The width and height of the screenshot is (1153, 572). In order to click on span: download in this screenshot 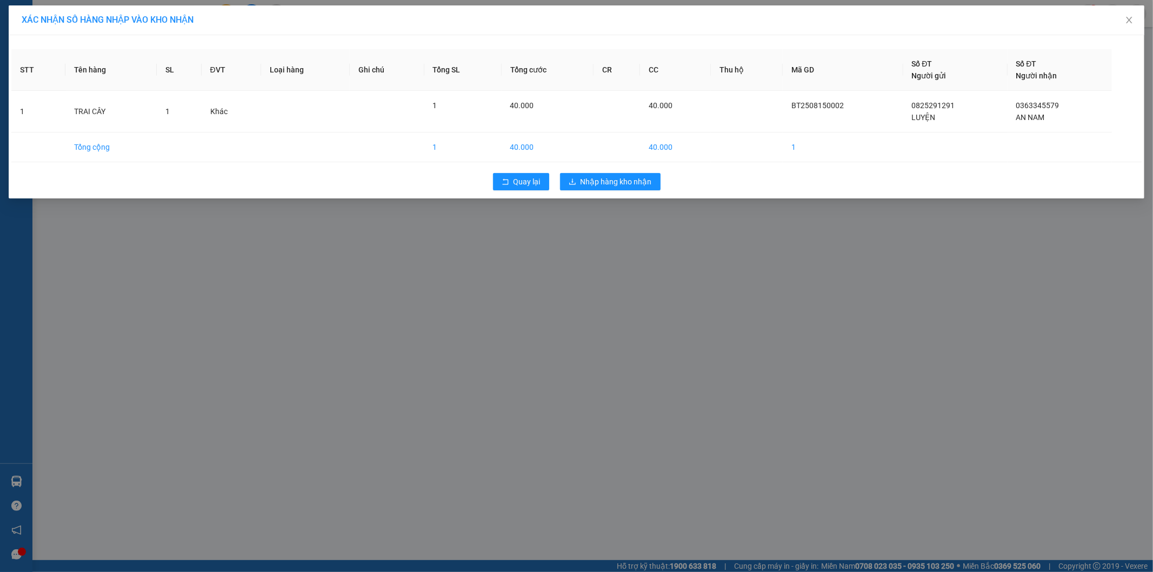, I will do `click(573, 182)`.